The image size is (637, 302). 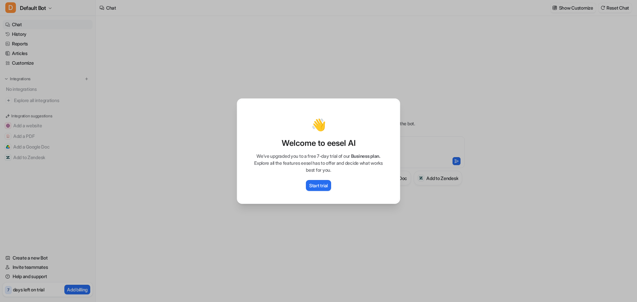 I want to click on span: Business plan., so click(x=366, y=156).